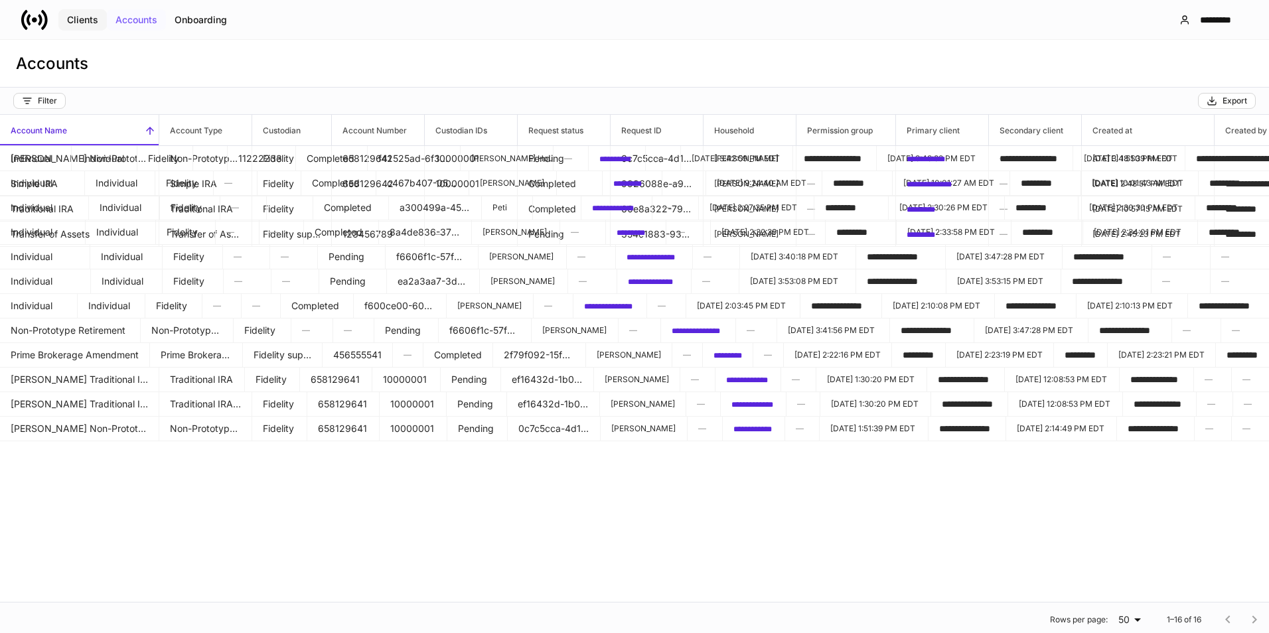 The image size is (1269, 633). I want to click on td: 456555541, so click(358, 355).